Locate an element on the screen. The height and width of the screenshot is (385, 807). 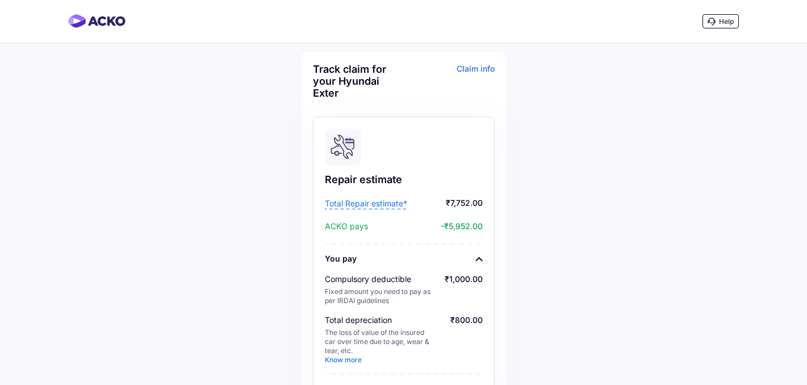
div: Track claim for your Hyundai Exter is located at coordinates (357, 81).